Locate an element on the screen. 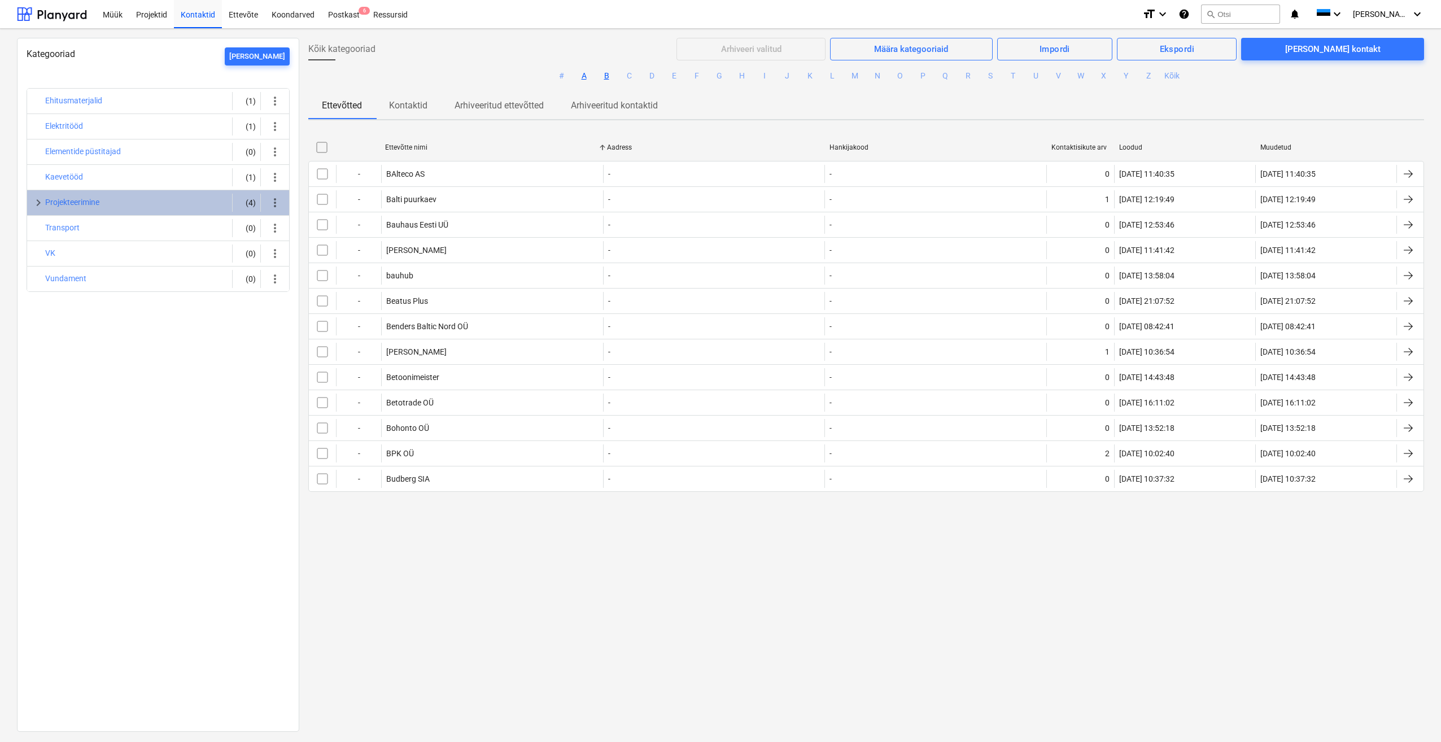 This screenshot has height=742, width=1441. div: Bauhaus Eesti UÜ is located at coordinates (417, 225).